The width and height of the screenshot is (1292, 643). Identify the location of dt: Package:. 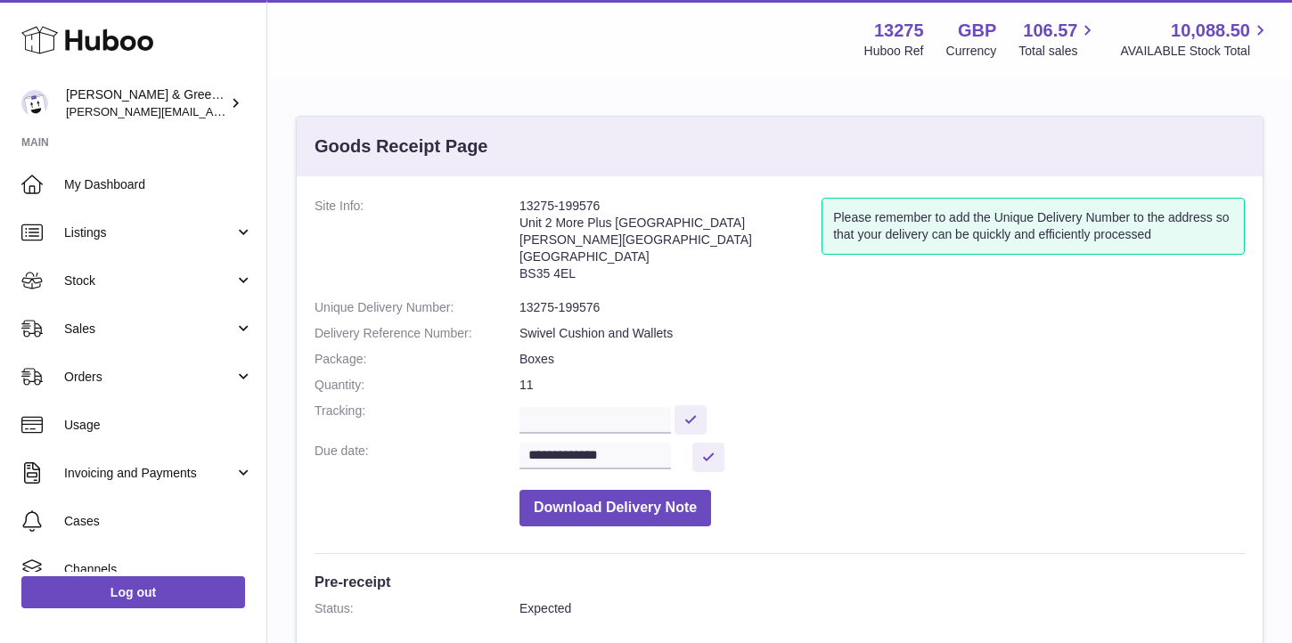
(417, 359).